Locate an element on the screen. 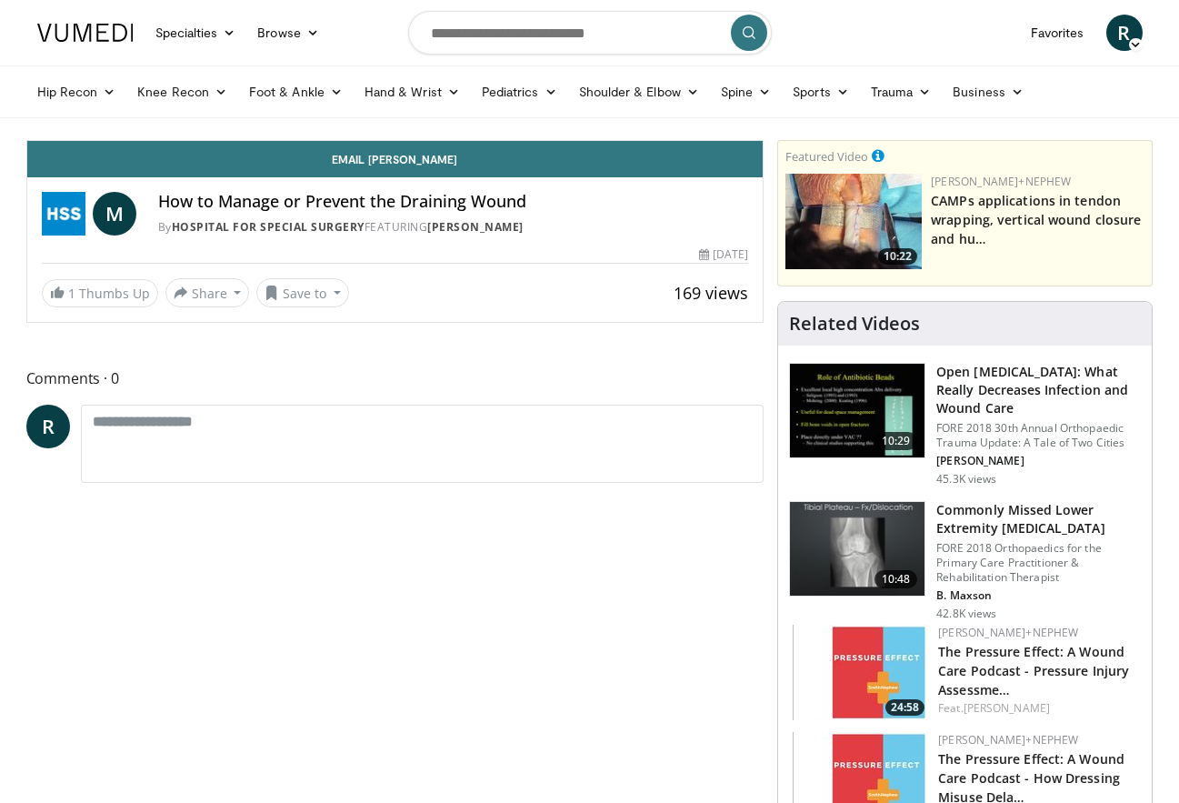 This screenshot has height=803, width=1179. a: Spine is located at coordinates (745, 92).